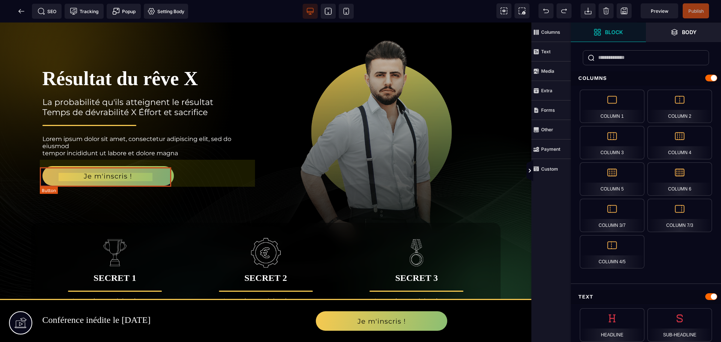 The height and width of the screenshot is (342, 721). Describe the element at coordinates (123, 11) in the screenshot. I see `span: Create Alert Modal` at that location.